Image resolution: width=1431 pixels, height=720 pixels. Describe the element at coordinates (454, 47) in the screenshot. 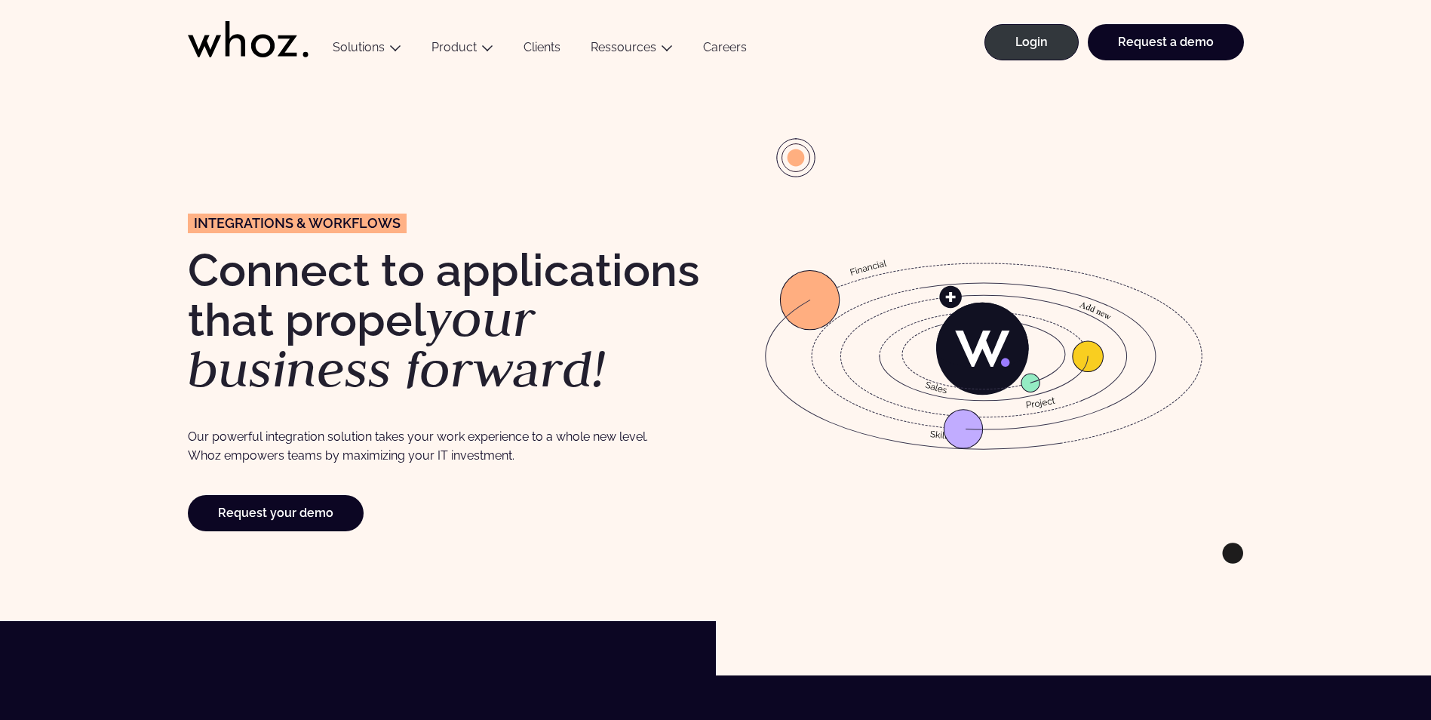

I see `a: Product` at that location.